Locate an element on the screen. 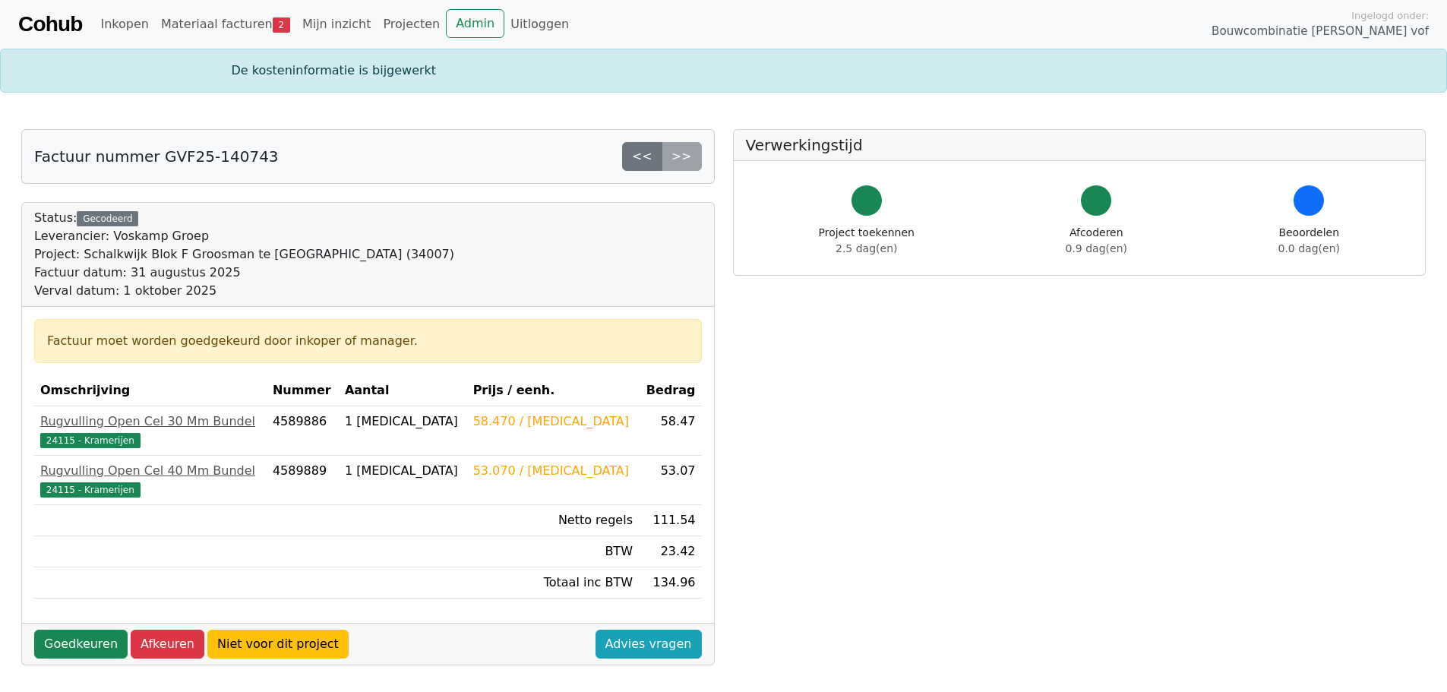 Image resolution: width=1447 pixels, height=692 pixels. span: 2.5 dag(en) is located at coordinates (866, 248).